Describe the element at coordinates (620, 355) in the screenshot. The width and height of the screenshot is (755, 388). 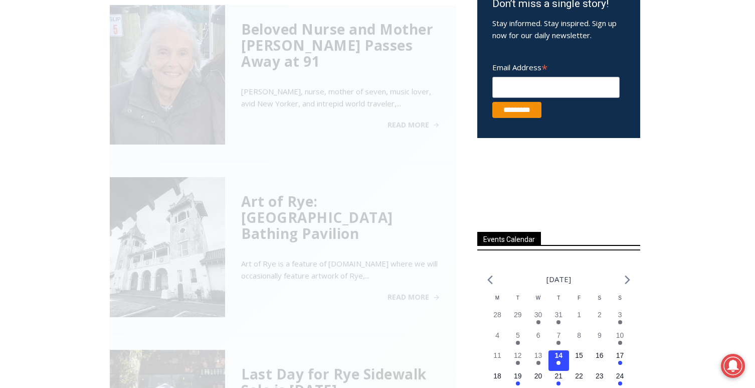
I see `time: 17` at that location.